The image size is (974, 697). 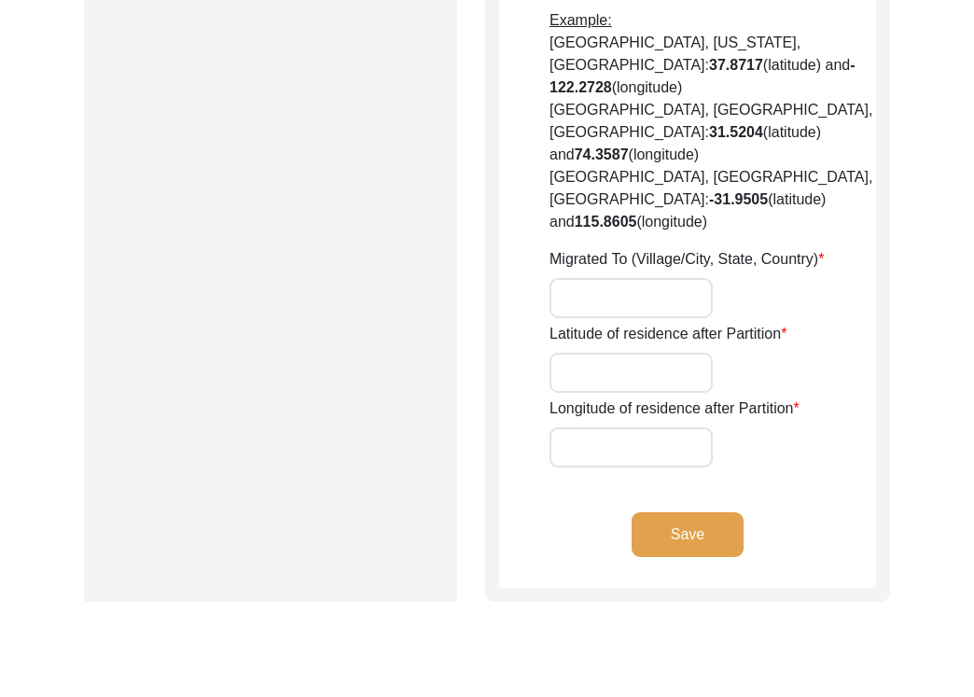 I want to click on b: 74.3587, so click(x=602, y=154).